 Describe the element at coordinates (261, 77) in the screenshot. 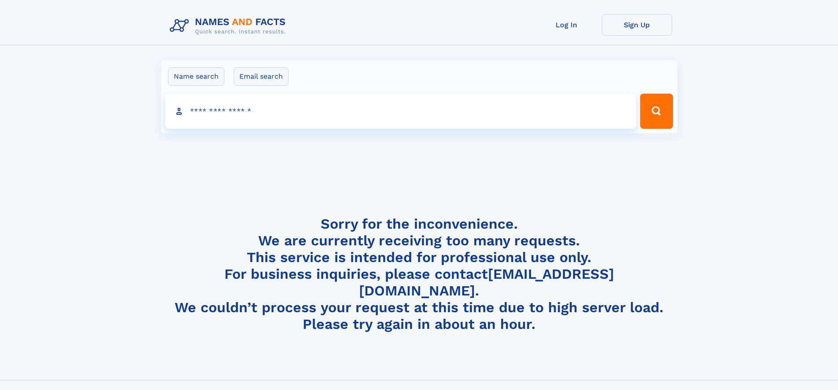

I see `label: Email search` at that location.